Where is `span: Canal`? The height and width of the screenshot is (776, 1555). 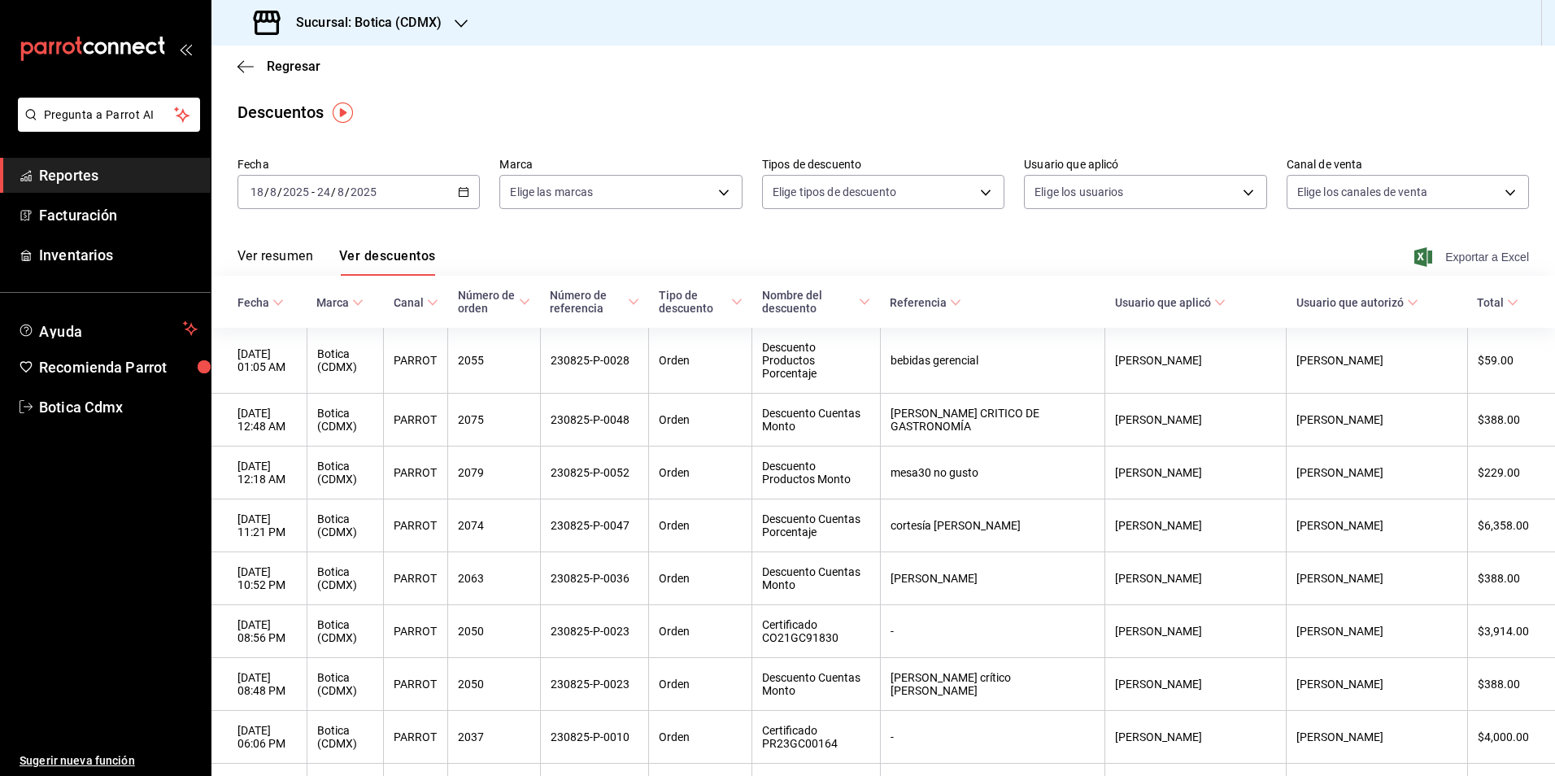
span: Canal is located at coordinates (416, 303).